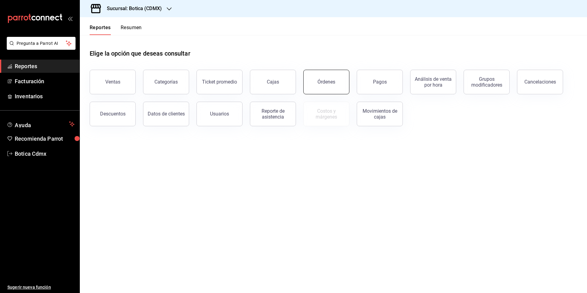 This screenshot has height=293, width=587. Describe the element at coordinates (113, 82) in the screenshot. I see `button: Ventas` at that location.